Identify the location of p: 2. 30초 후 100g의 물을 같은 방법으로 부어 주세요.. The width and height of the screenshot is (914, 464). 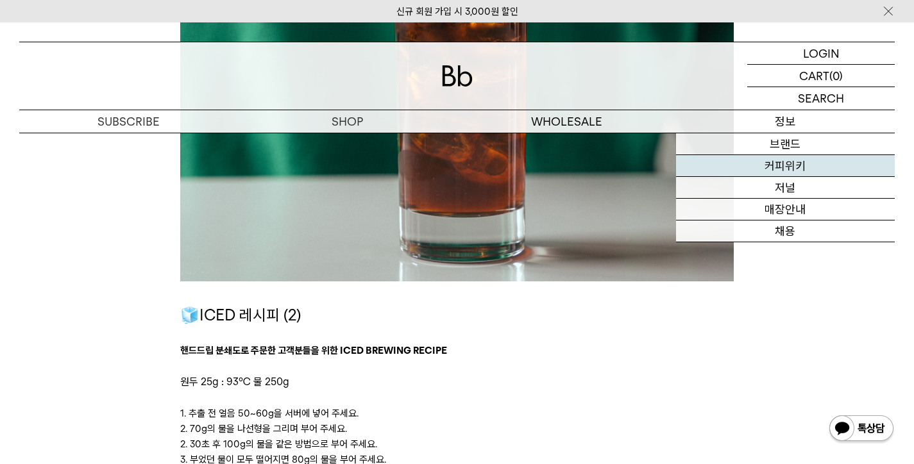
(457, 445).